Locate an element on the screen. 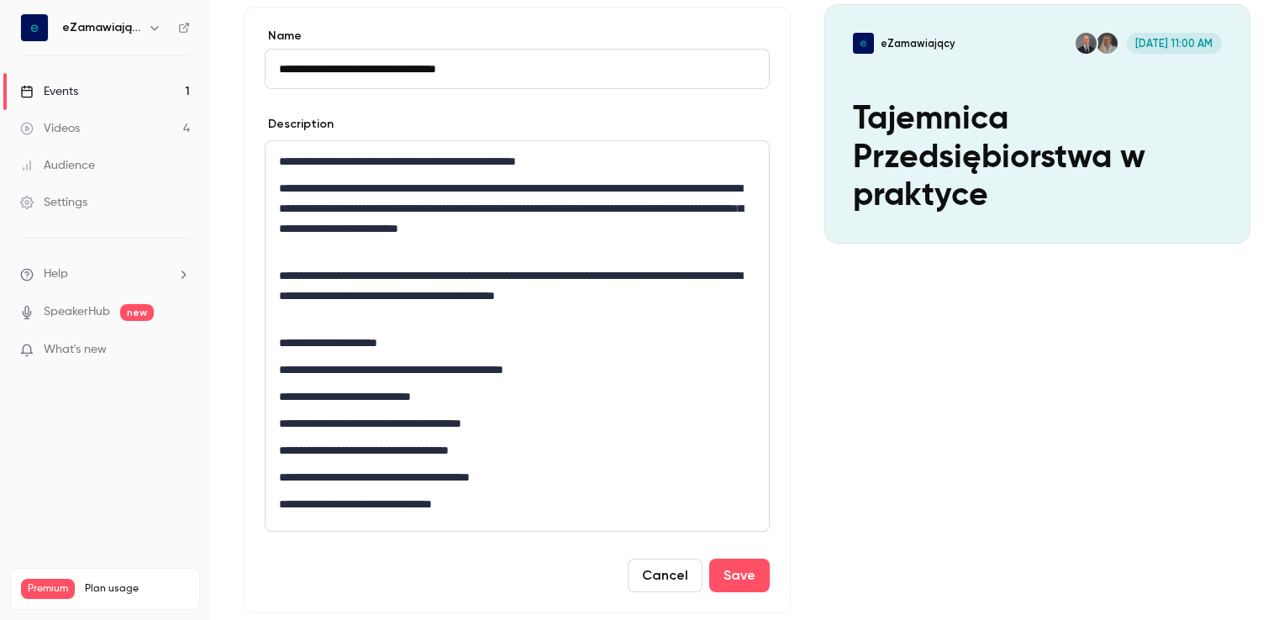  span: Premium is located at coordinates (48, 589).